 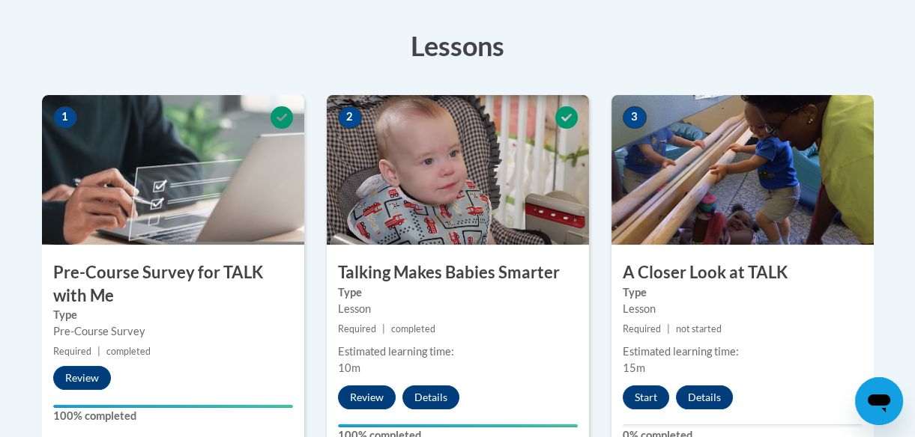 I want to click on h3: A Closer Look at TALK, so click(x=742, y=273).